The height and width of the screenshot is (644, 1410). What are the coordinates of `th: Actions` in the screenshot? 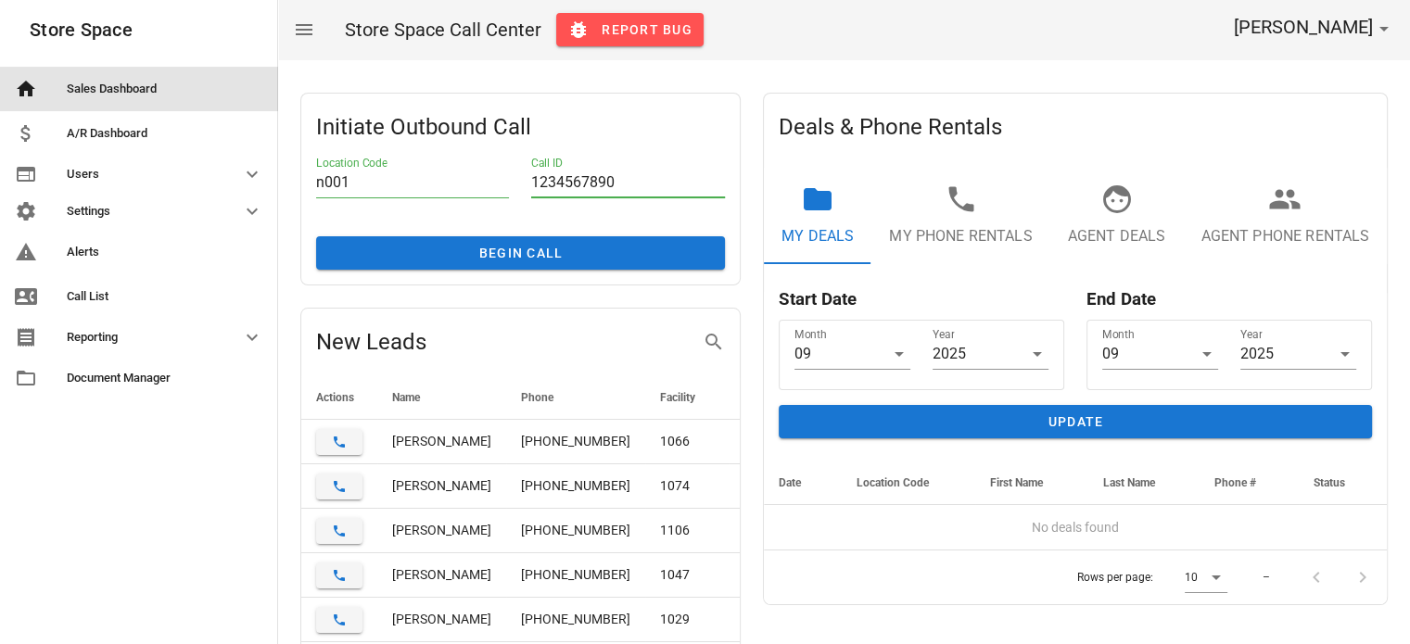 It's located at (339, 398).